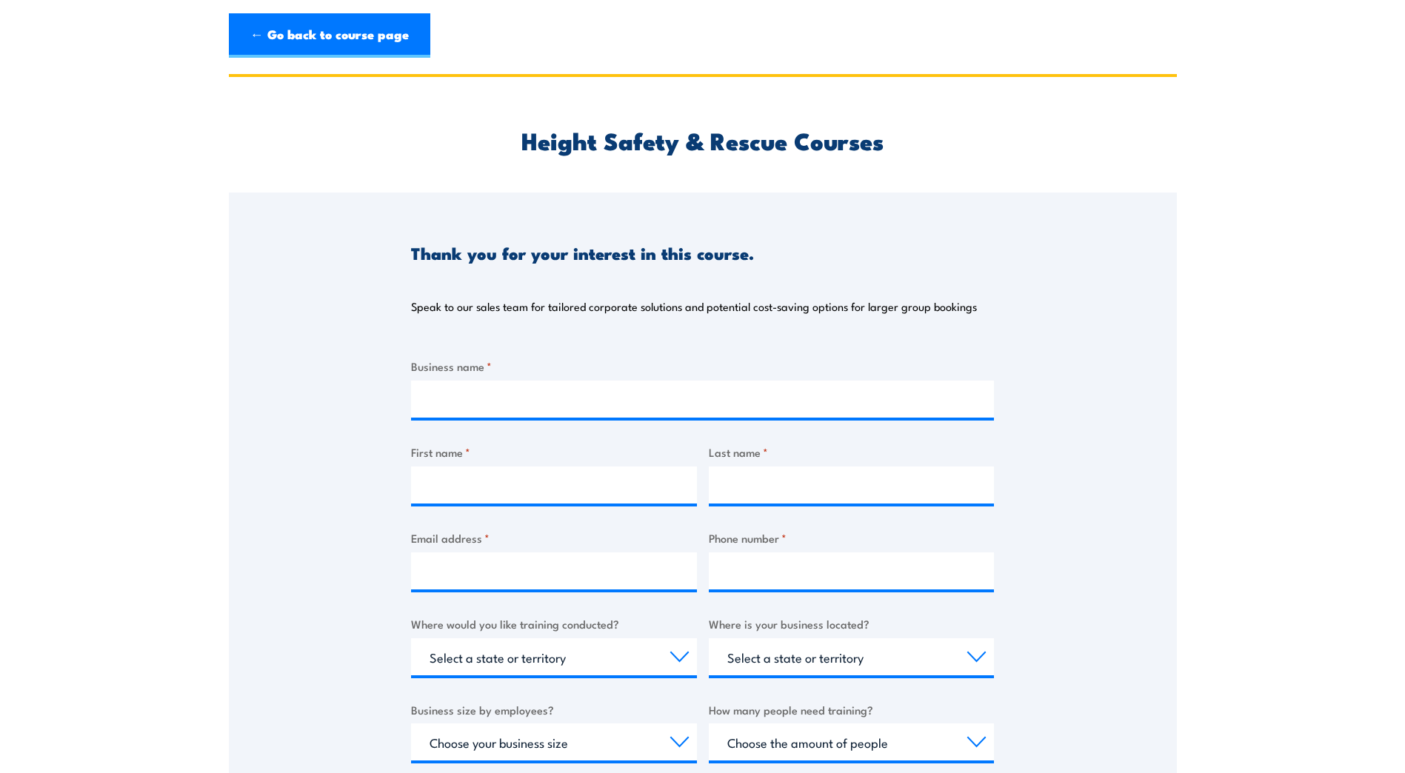 This screenshot has width=1405, height=773. What do you see at coordinates (852, 538) in the screenshot?
I see `label: Phone number` at bounding box center [852, 538].